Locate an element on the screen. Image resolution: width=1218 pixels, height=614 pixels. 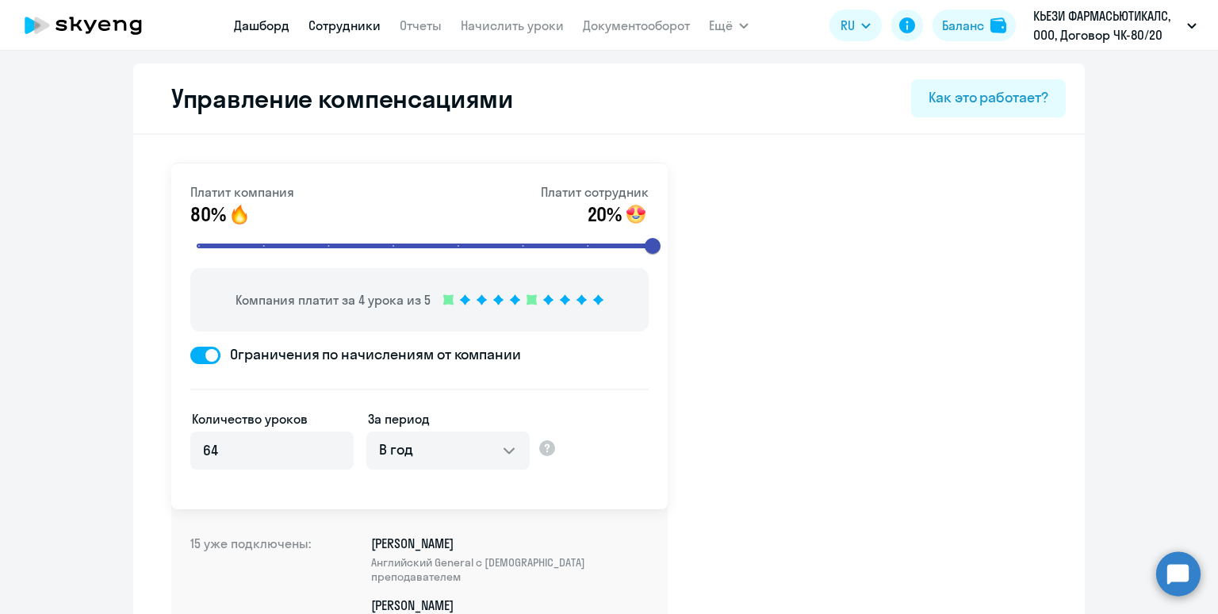
label: Количество уроков is located at coordinates (250, 419).